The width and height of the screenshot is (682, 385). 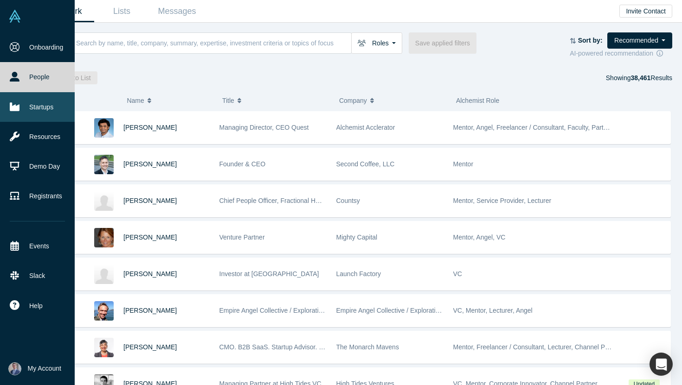 I want to click on a: Lists, so click(x=121, y=11).